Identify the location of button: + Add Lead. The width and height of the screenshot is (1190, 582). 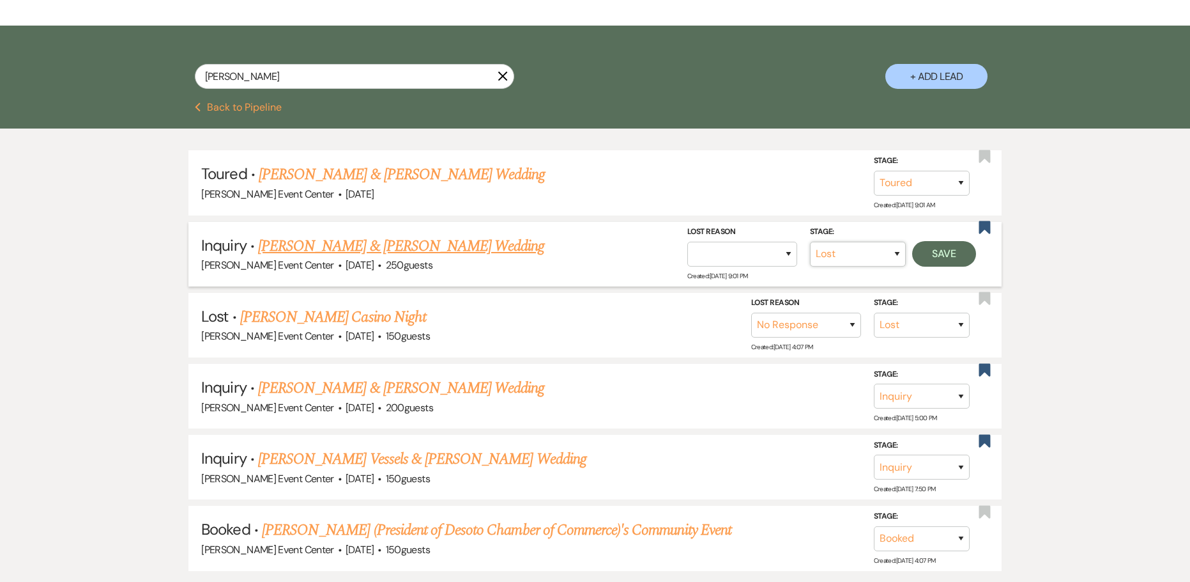
(937, 76).